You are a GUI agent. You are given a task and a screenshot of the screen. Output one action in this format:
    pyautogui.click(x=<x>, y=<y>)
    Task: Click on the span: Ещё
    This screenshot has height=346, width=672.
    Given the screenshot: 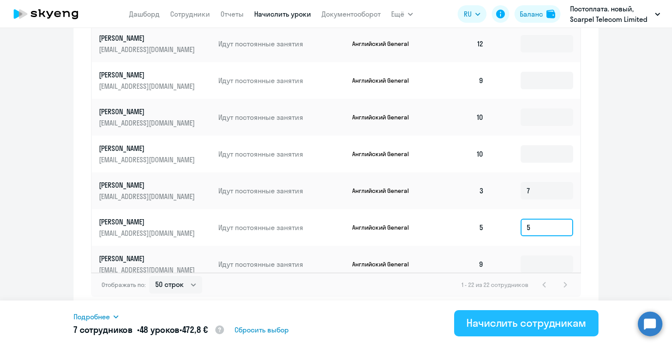 What is the action you would take?
    pyautogui.click(x=398, y=14)
    